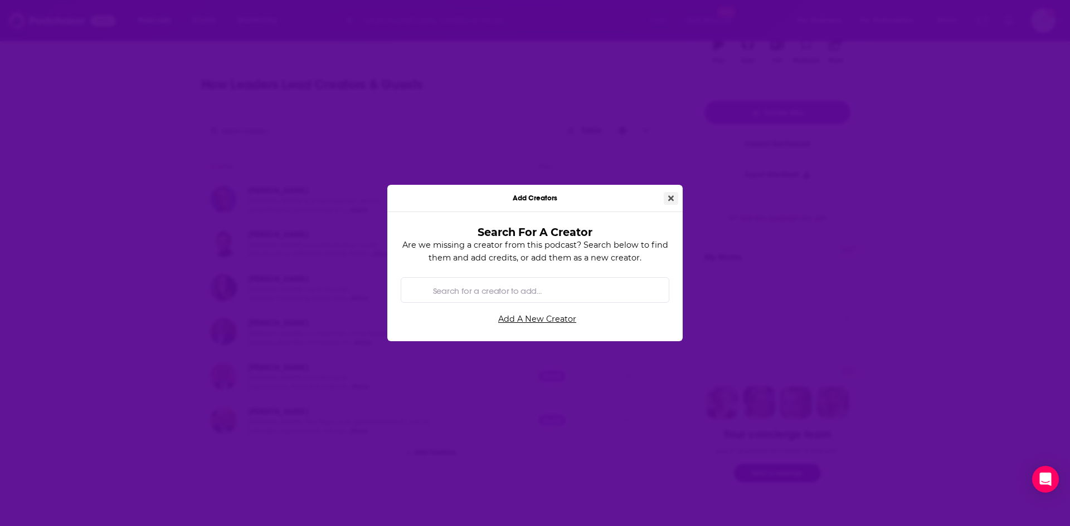  Describe the element at coordinates (1045, 480) in the screenshot. I see `div: Open Intercom Messenger` at that location.